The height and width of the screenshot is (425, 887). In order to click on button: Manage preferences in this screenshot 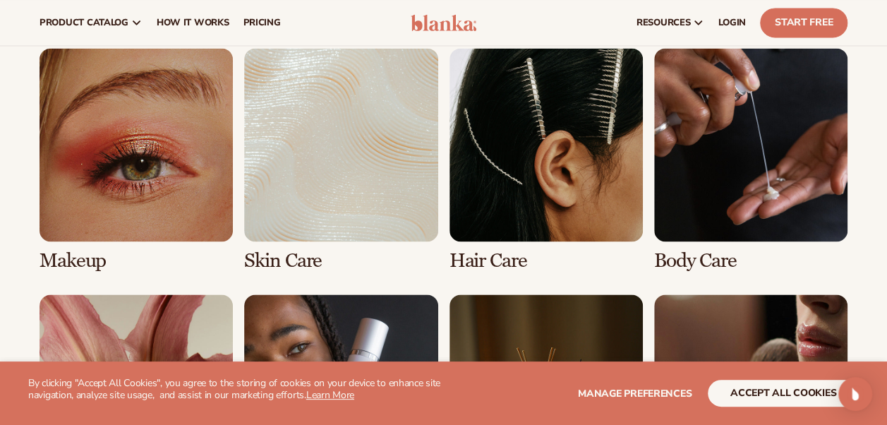, I will do `click(635, 393)`.